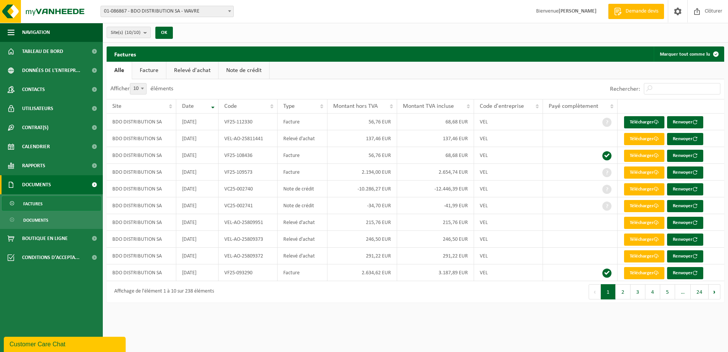  Describe the element at coordinates (436, 222) in the screenshot. I see `td: 215,76 EUR` at that location.